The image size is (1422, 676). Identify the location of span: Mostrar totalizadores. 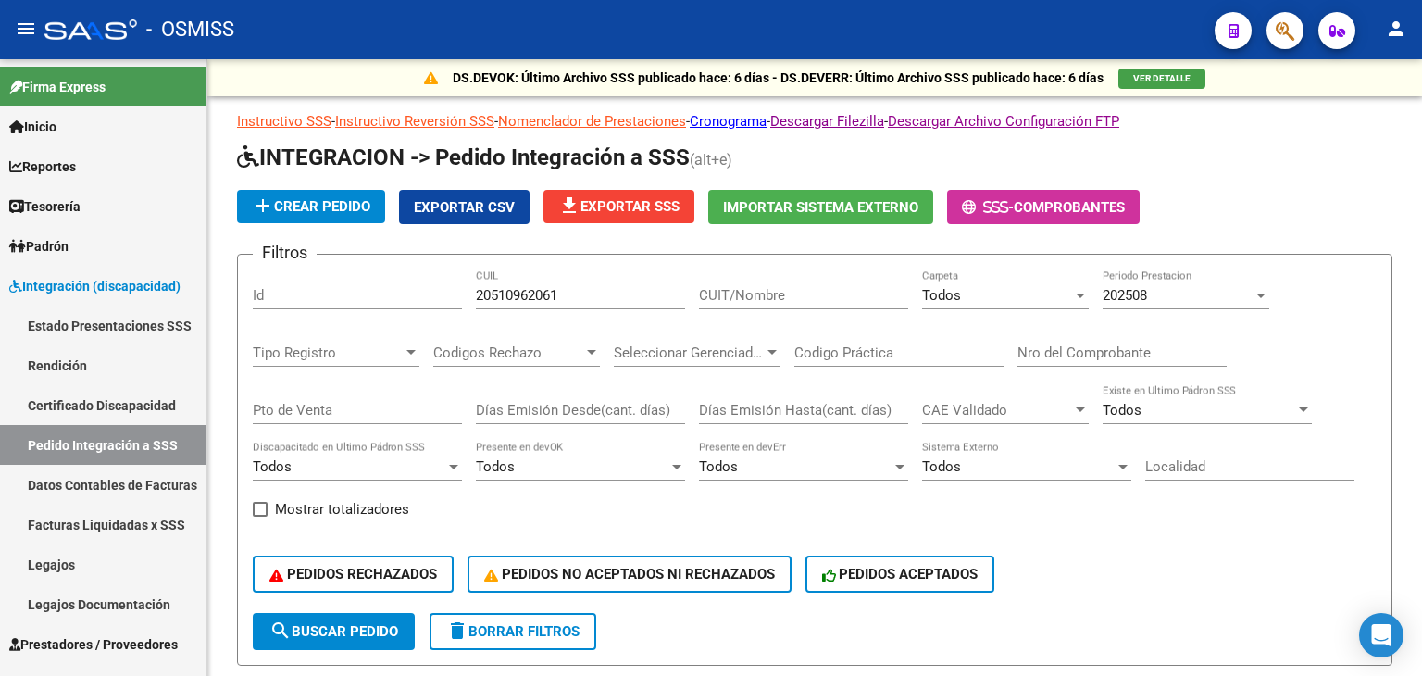
(342, 509).